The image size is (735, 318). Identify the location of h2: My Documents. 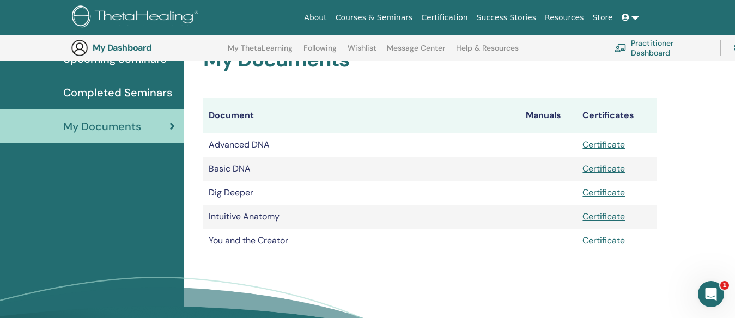
(430, 60).